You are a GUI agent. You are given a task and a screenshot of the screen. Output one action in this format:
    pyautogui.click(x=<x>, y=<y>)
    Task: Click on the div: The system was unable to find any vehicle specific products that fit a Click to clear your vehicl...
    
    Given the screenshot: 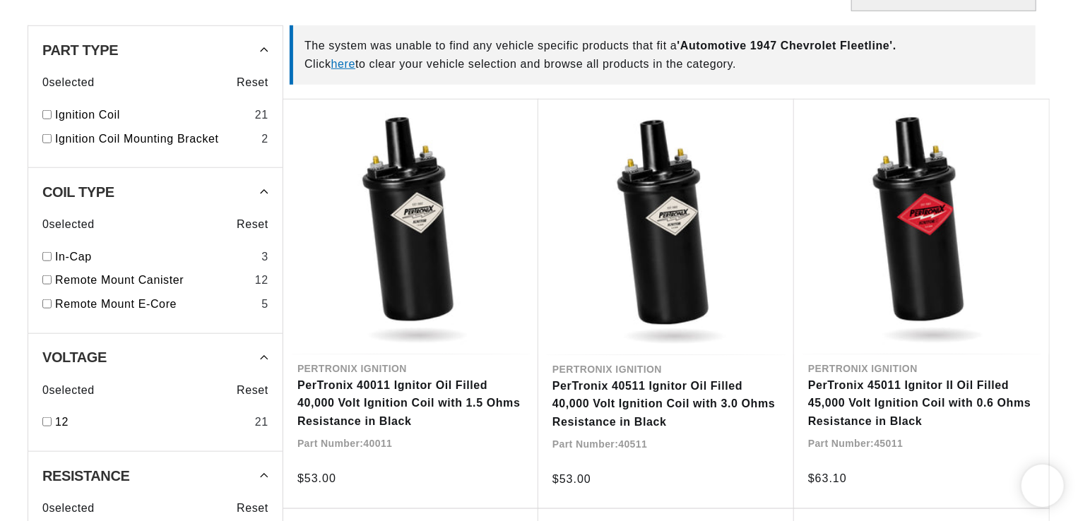 What is the action you would take?
    pyautogui.click(x=663, y=54)
    